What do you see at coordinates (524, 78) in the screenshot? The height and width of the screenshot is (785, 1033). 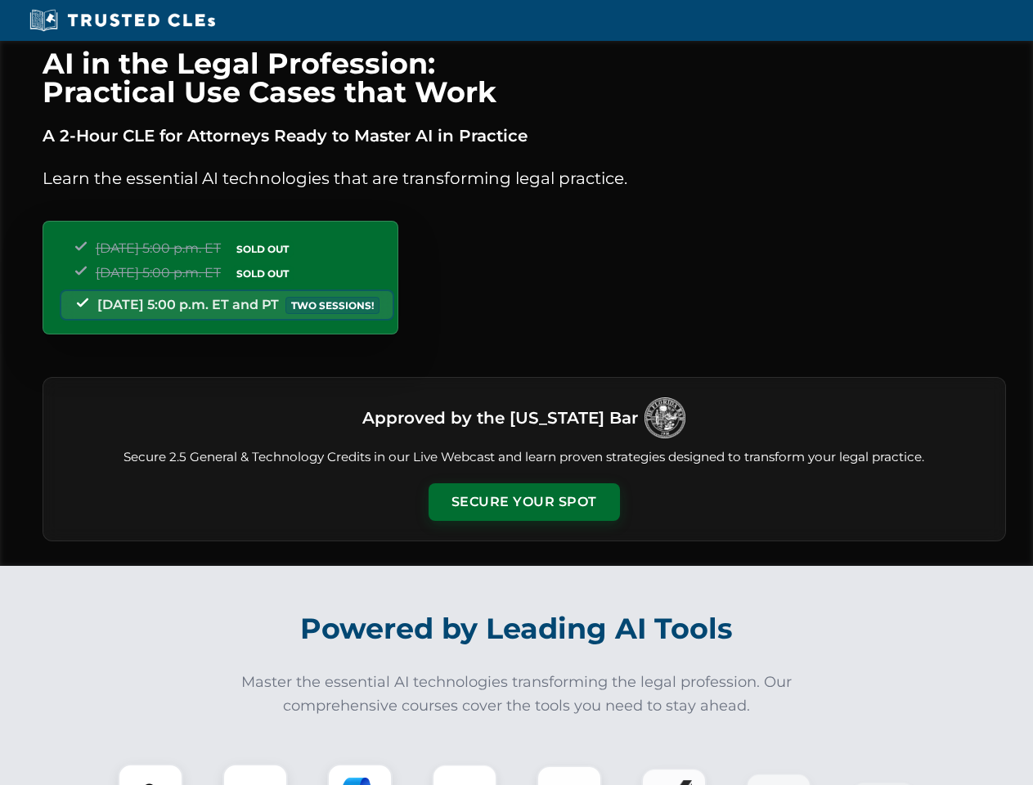 I see `h1: AI in the Legal Profession: Practical Use Cases that Work` at bounding box center [524, 78].